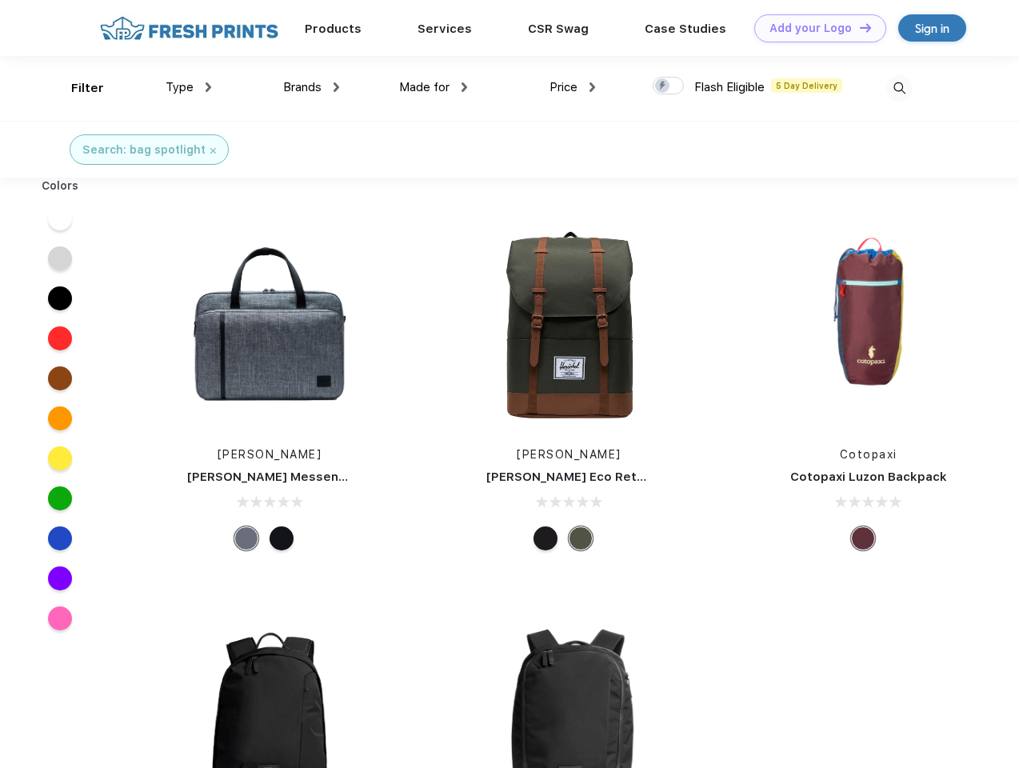 This screenshot has width=1019, height=768. What do you see at coordinates (932, 28) in the screenshot?
I see `div: Sign in` at bounding box center [932, 28].